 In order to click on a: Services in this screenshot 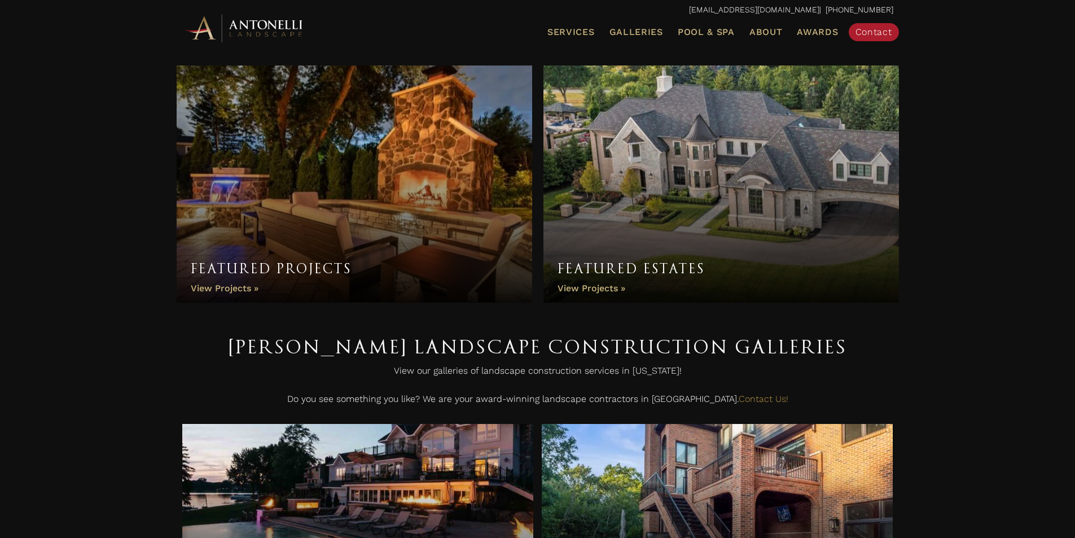, I will do `click(571, 32)`.